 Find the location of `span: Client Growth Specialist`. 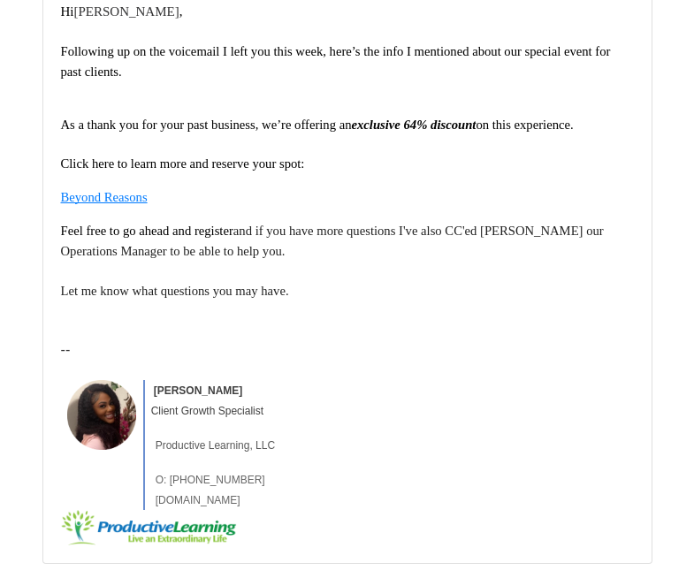

span: Client Growth Specialist is located at coordinates (207, 411).